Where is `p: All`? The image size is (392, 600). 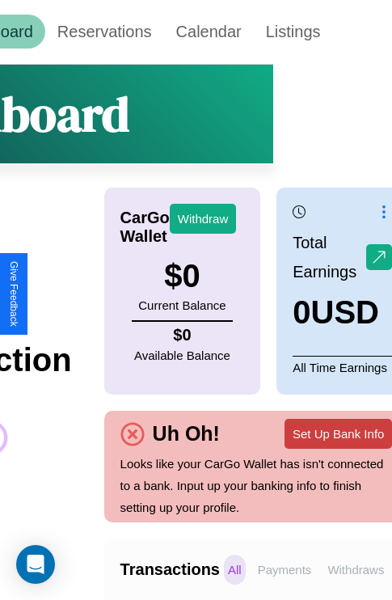 p: All is located at coordinates (234, 569).